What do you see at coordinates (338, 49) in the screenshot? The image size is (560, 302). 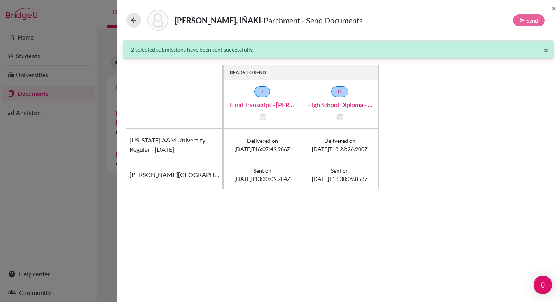 I see `div: 2 selected submissions have been sent successfully.` at bounding box center [338, 49].